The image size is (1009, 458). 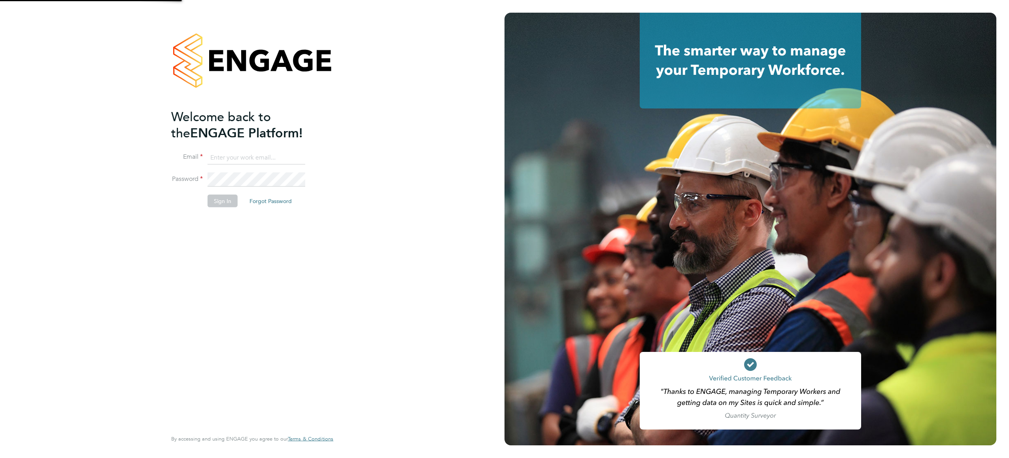 What do you see at coordinates (187, 157) in the screenshot?
I see `label: Email` at bounding box center [187, 157].